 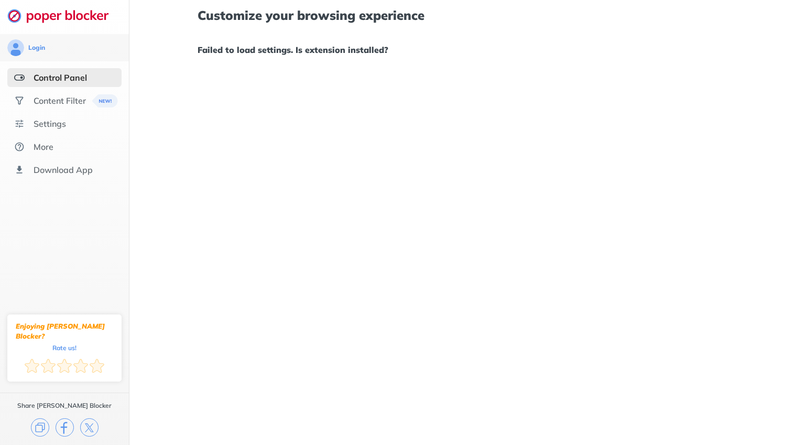 What do you see at coordinates (64, 427) in the screenshot?
I see `img: facebook.svg` at bounding box center [64, 427].